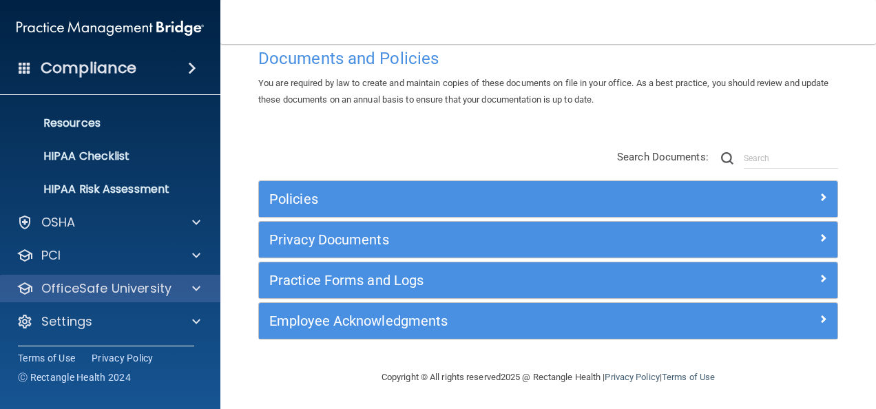 This screenshot has height=409, width=876. Describe the element at coordinates (476, 240) in the screenshot. I see `h5: Privacy Documents` at that location.